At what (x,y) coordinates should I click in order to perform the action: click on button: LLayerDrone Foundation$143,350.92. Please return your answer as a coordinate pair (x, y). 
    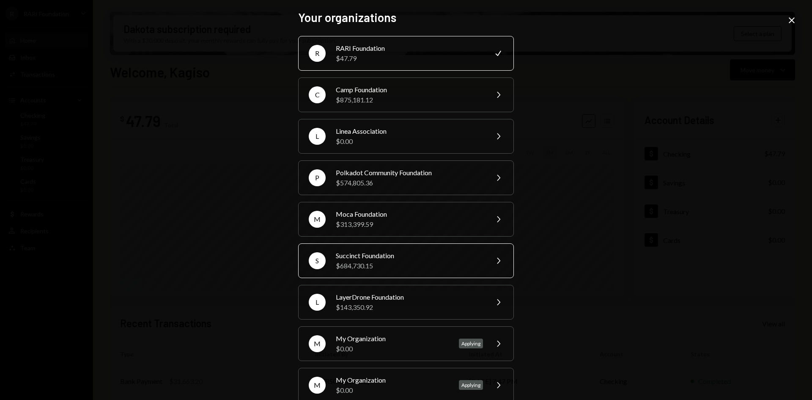
    Looking at the image, I should click on (406, 302).